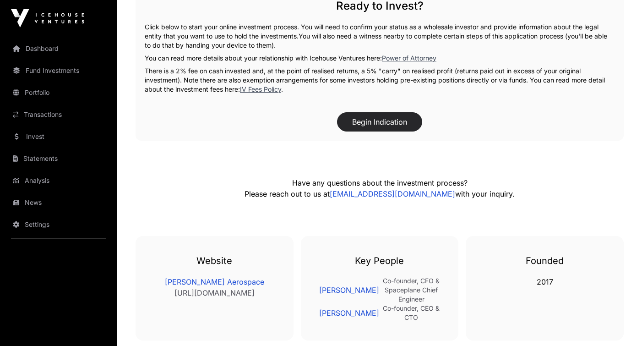 Image resolution: width=642 pixels, height=346 pixels. Describe the element at coordinates (380, 58) in the screenshot. I see `p: You can read more details about your relationship with Icehouse Ventures here:` at that location.